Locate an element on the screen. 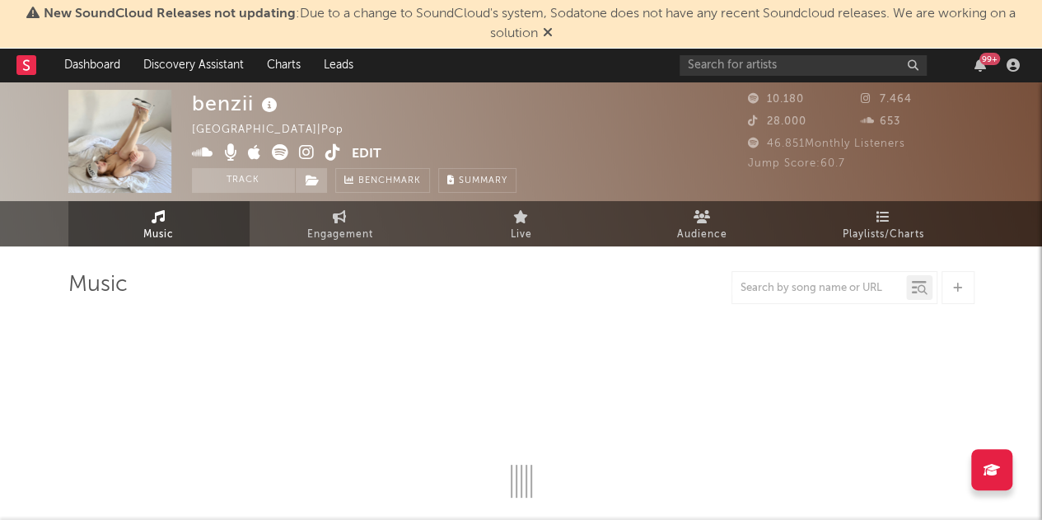 The width and height of the screenshot is (1042, 520). span: 28.000 is located at coordinates (777, 121).